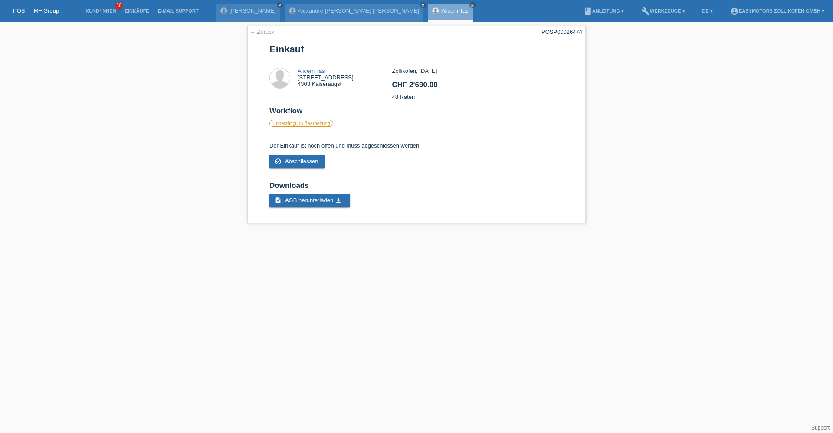 This screenshot has width=833, height=433. Describe the element at coordinates (477, 87) in the screenshot. I see `h2: CHF 2'690.00` at that location.